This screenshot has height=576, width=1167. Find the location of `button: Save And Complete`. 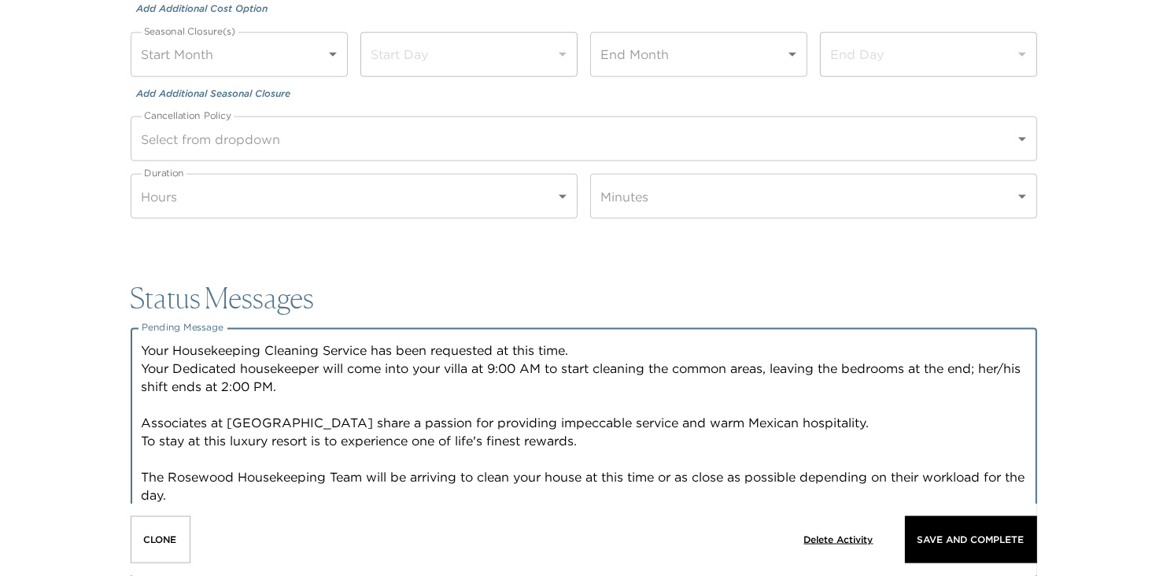

button: Save And Complete is located at coordinates (971, 540).